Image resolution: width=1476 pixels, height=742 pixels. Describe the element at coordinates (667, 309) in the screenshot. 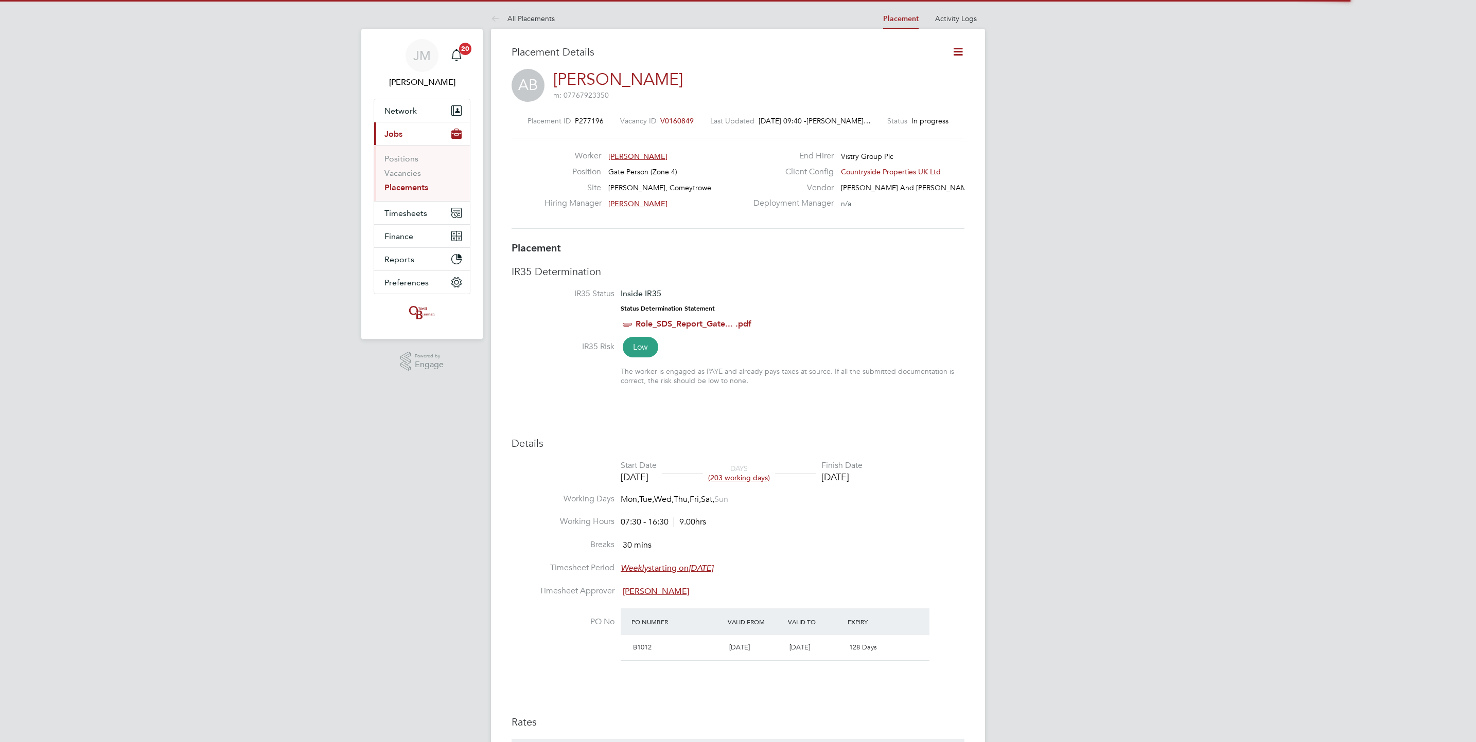

I see `strong: Status Determination Statement` at that location.